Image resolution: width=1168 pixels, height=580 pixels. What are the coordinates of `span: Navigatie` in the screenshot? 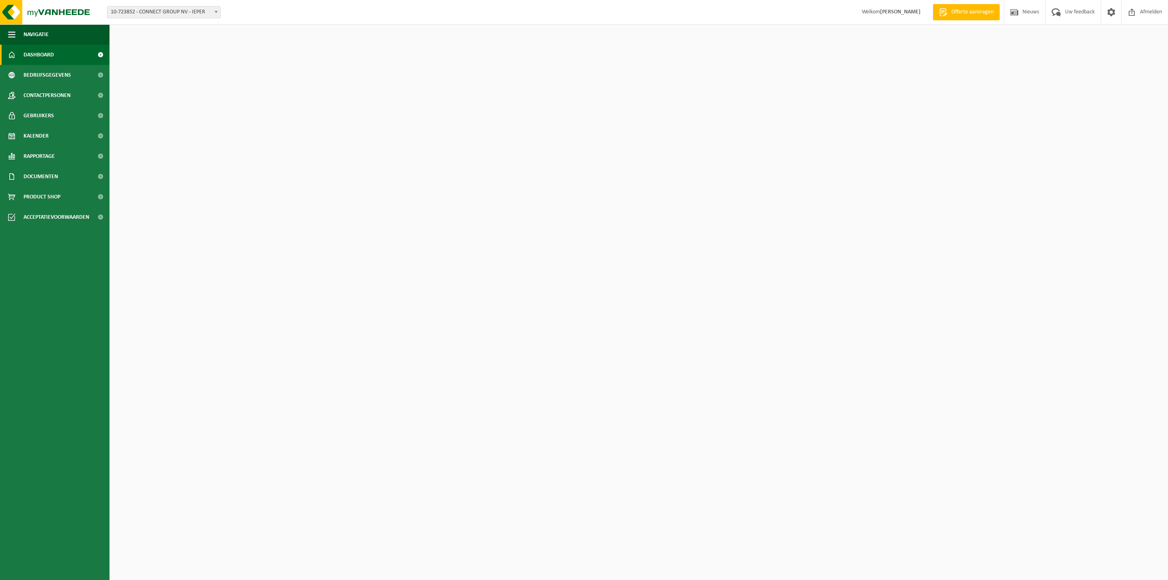 It's located at (36, 34).